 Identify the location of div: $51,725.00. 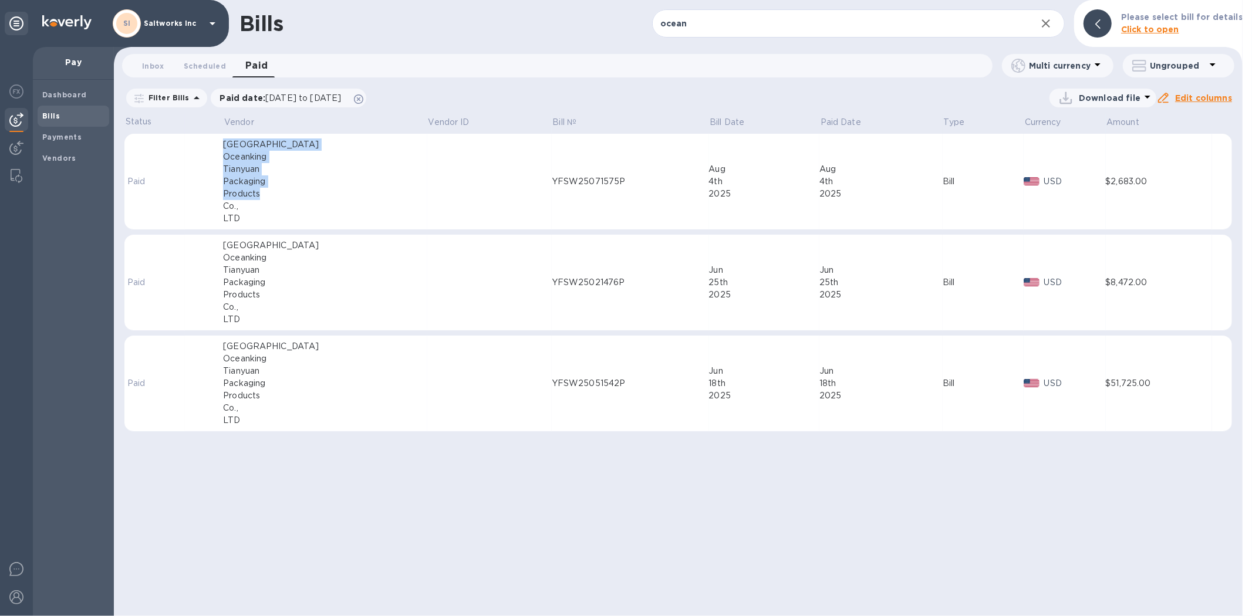
(1159, 383).